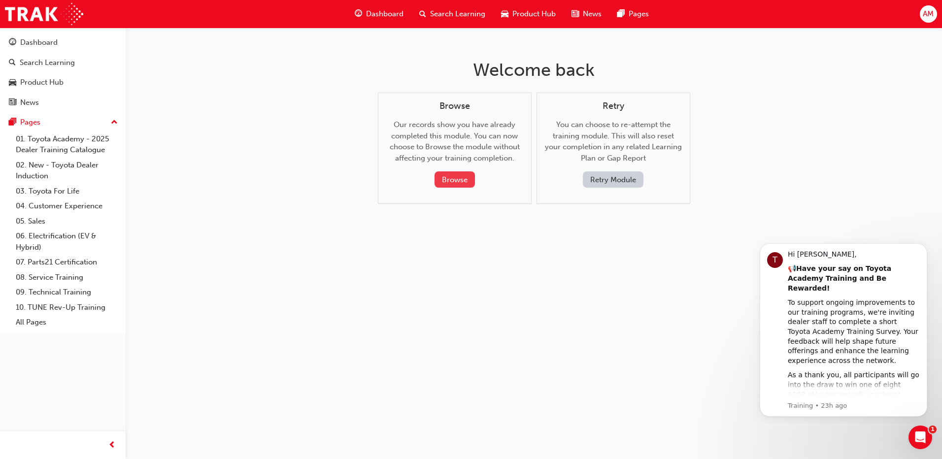 The height and width of the screenshot is (459, 942). Describe the element at coordinates (455, 179) in the screenshot. I see `button: Browse` at that location.